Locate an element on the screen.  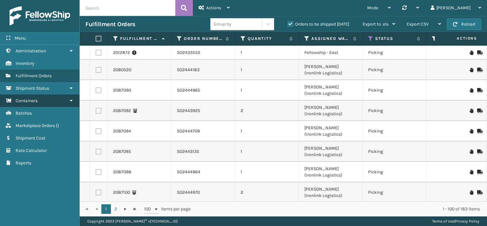
a: SO2443925 is located at coordinates (188, 111).